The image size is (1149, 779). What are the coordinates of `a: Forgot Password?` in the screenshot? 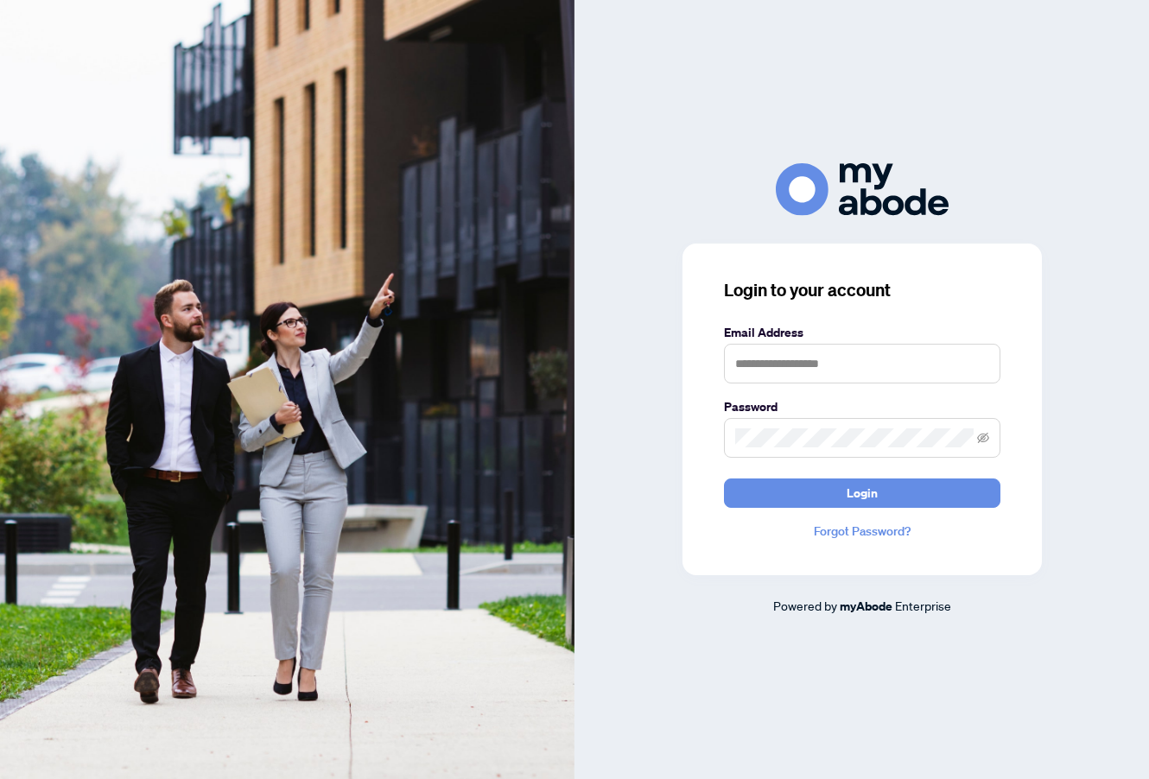 It's located at (862, 531).